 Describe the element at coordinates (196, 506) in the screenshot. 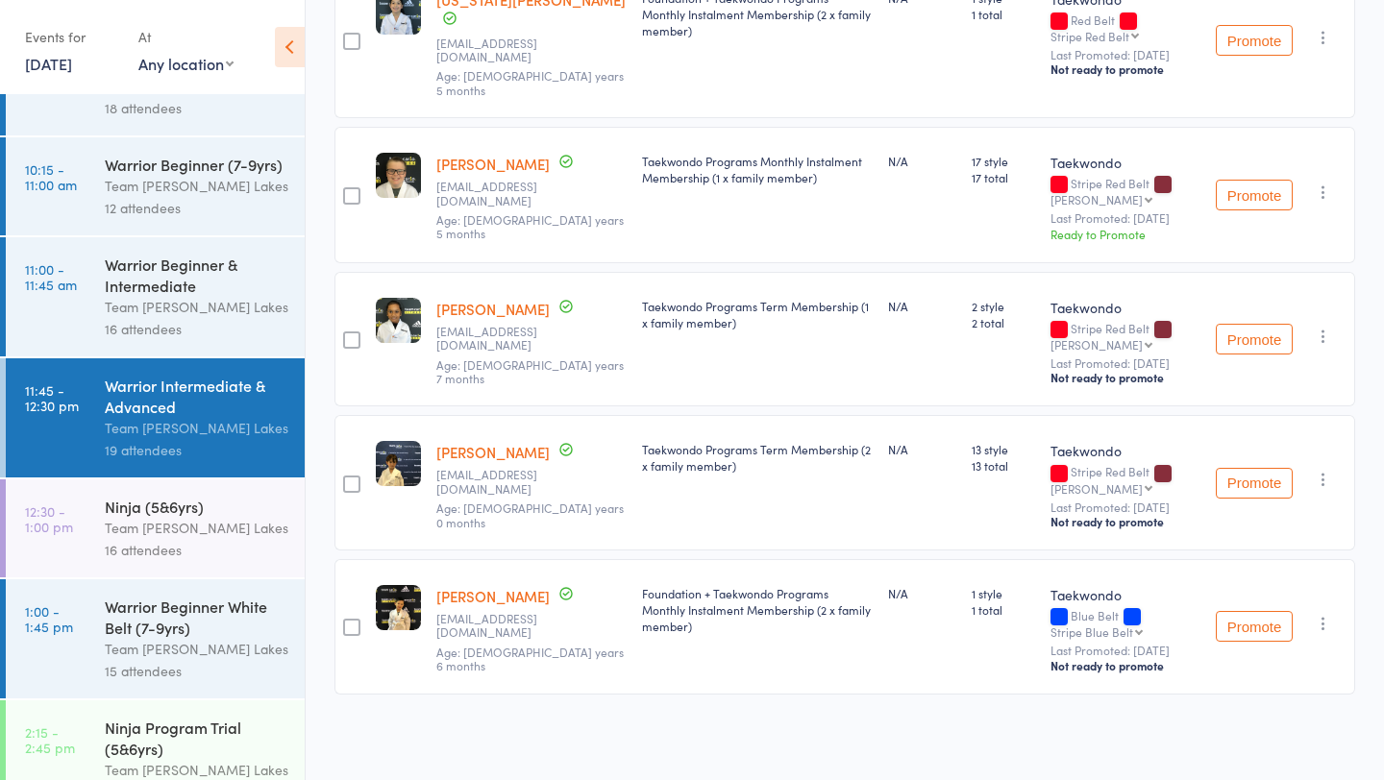

I see `div: Ninja (5&6yrs)` at that location.